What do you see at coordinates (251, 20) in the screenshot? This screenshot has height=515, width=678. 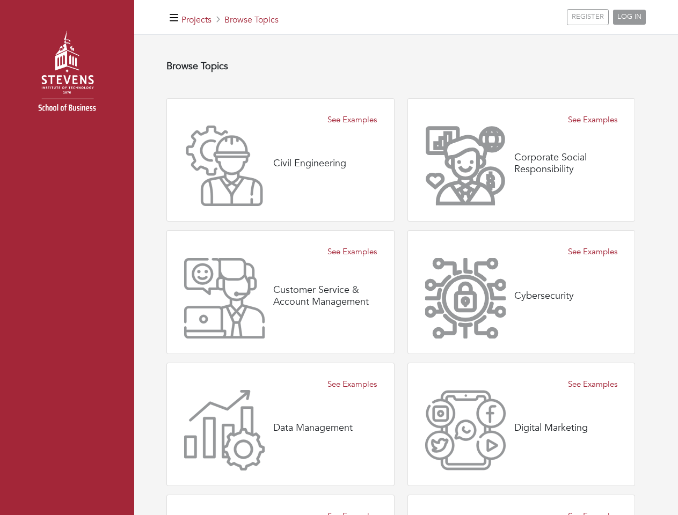 I see `a: Browse Topics` at bounding box center [251, 20].